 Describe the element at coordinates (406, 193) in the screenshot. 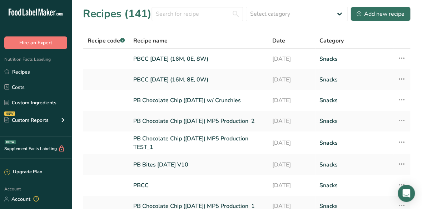

I see `div: Open Intercom Messenger` at that location.